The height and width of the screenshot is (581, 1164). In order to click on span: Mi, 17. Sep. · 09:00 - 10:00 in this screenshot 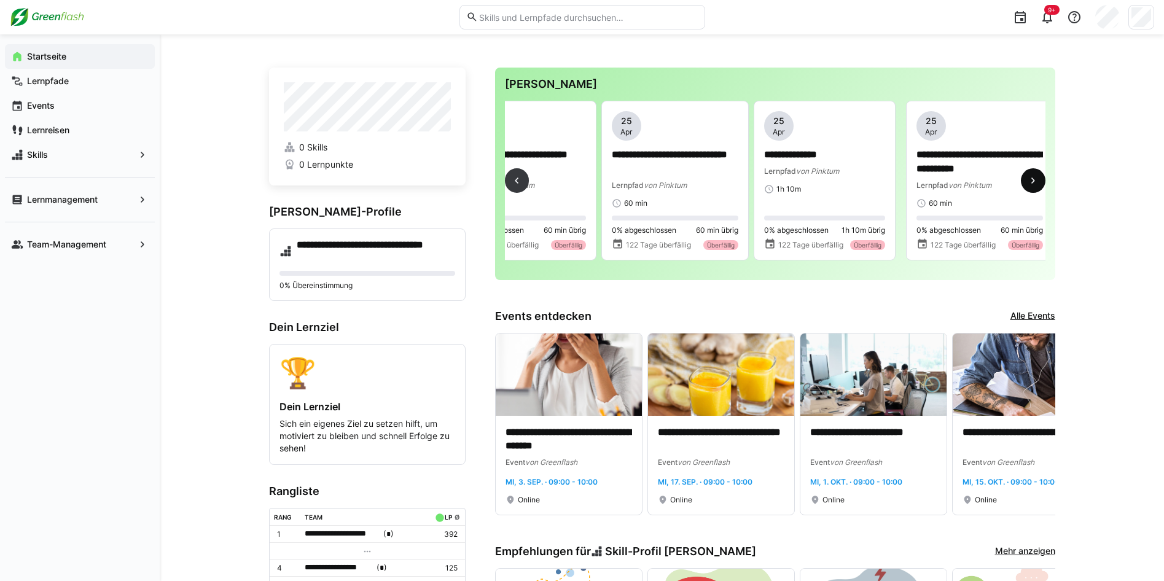, I will do `click(705, 482)`.